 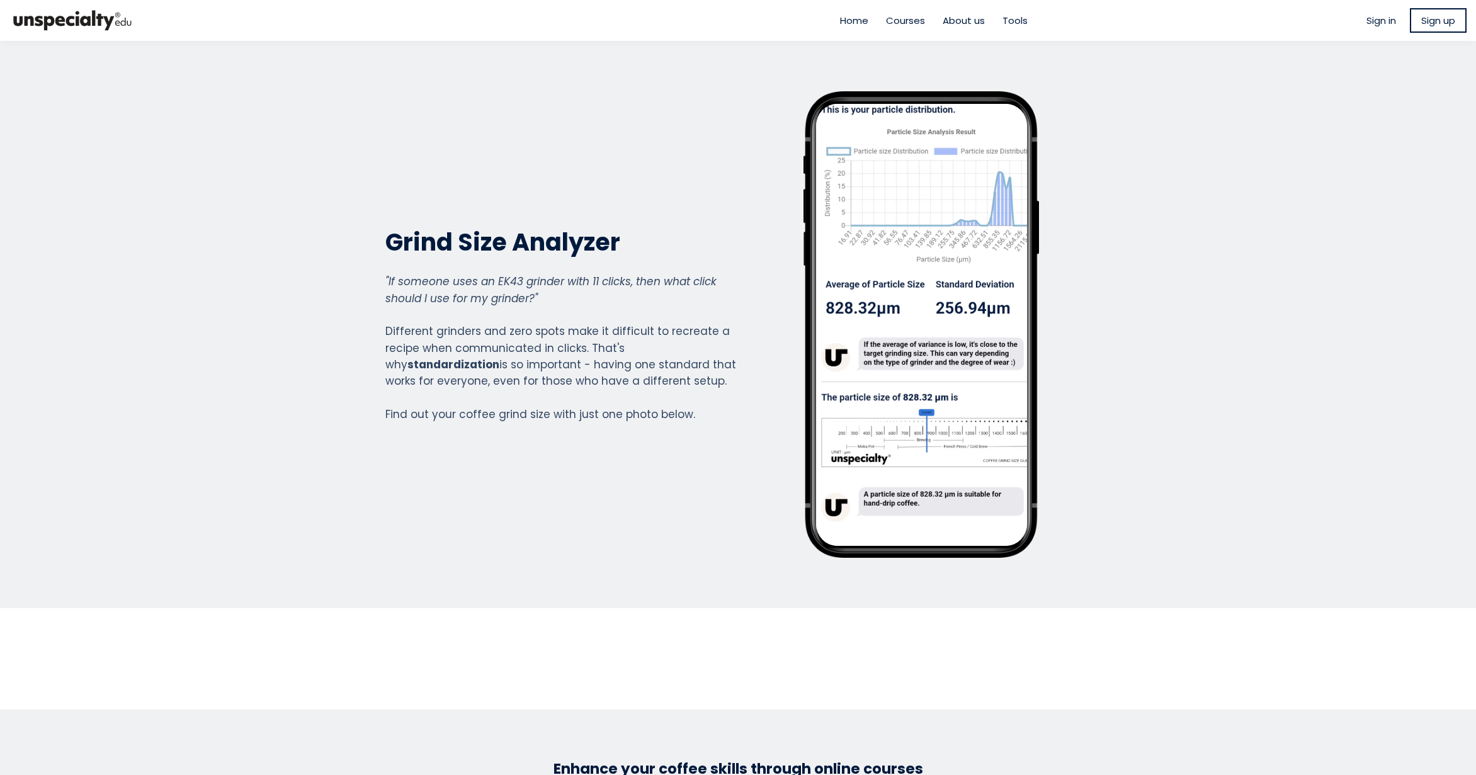 I want to click on a: Tools, so click(x=1015, y=20).